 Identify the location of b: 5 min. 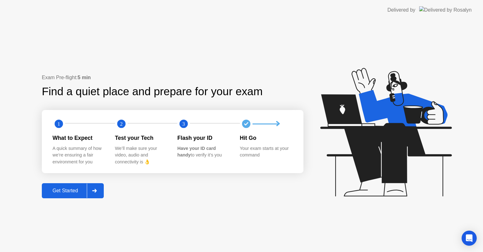
(84, 77).